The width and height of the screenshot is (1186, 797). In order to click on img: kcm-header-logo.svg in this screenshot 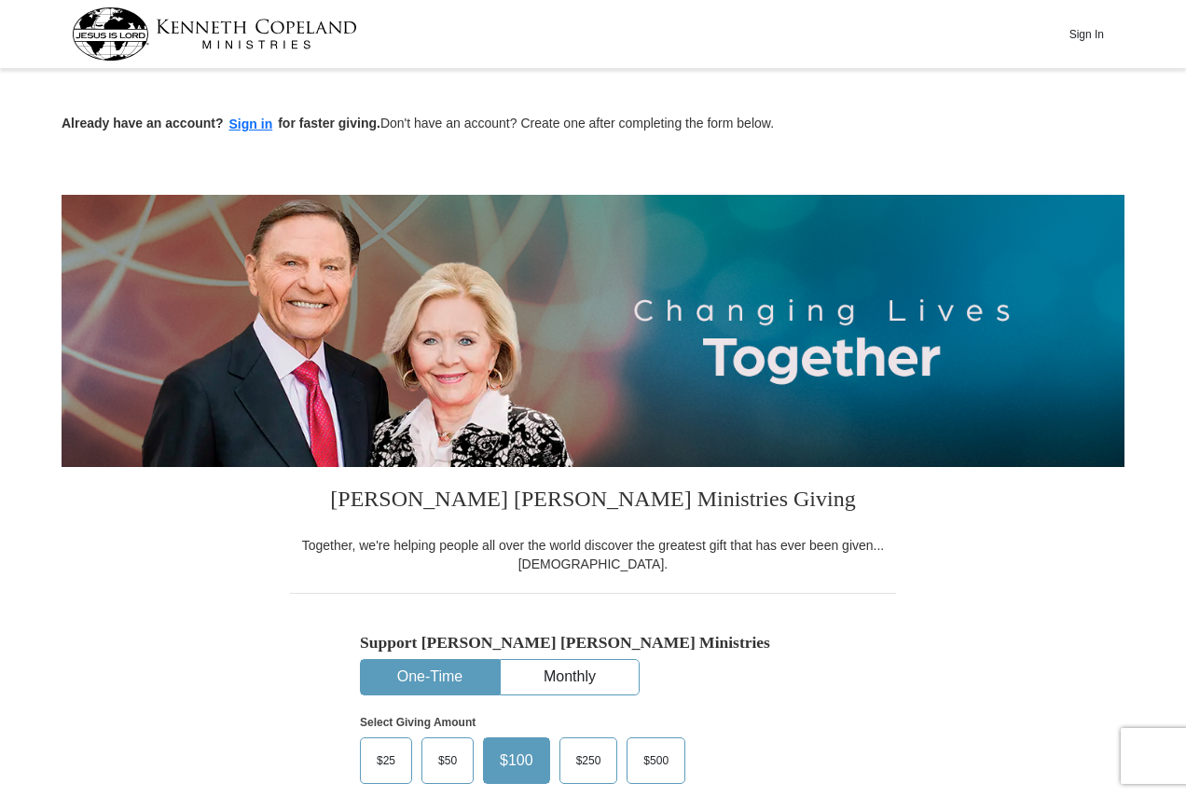, I will do `click(215, 34)`.